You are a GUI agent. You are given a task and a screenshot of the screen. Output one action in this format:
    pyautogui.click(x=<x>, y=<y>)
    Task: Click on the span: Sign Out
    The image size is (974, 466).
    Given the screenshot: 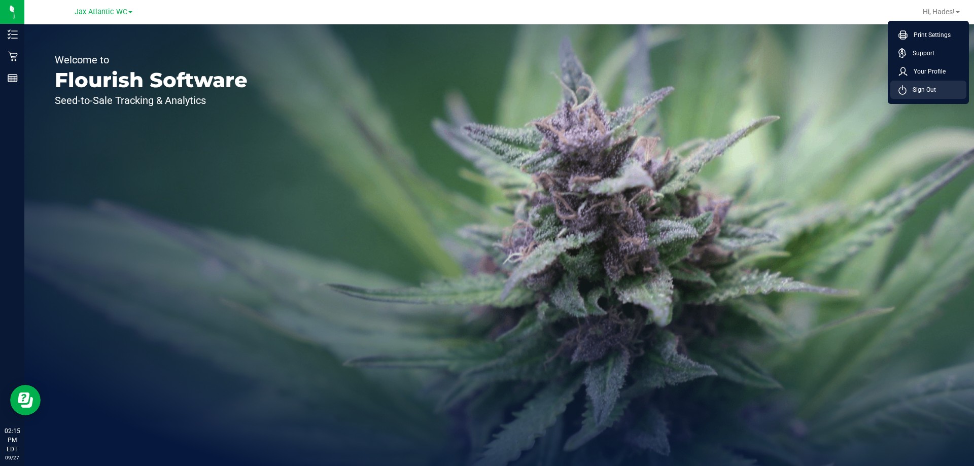 What is the action you would take?
    pyautogui.click(x=921, y=90)
    